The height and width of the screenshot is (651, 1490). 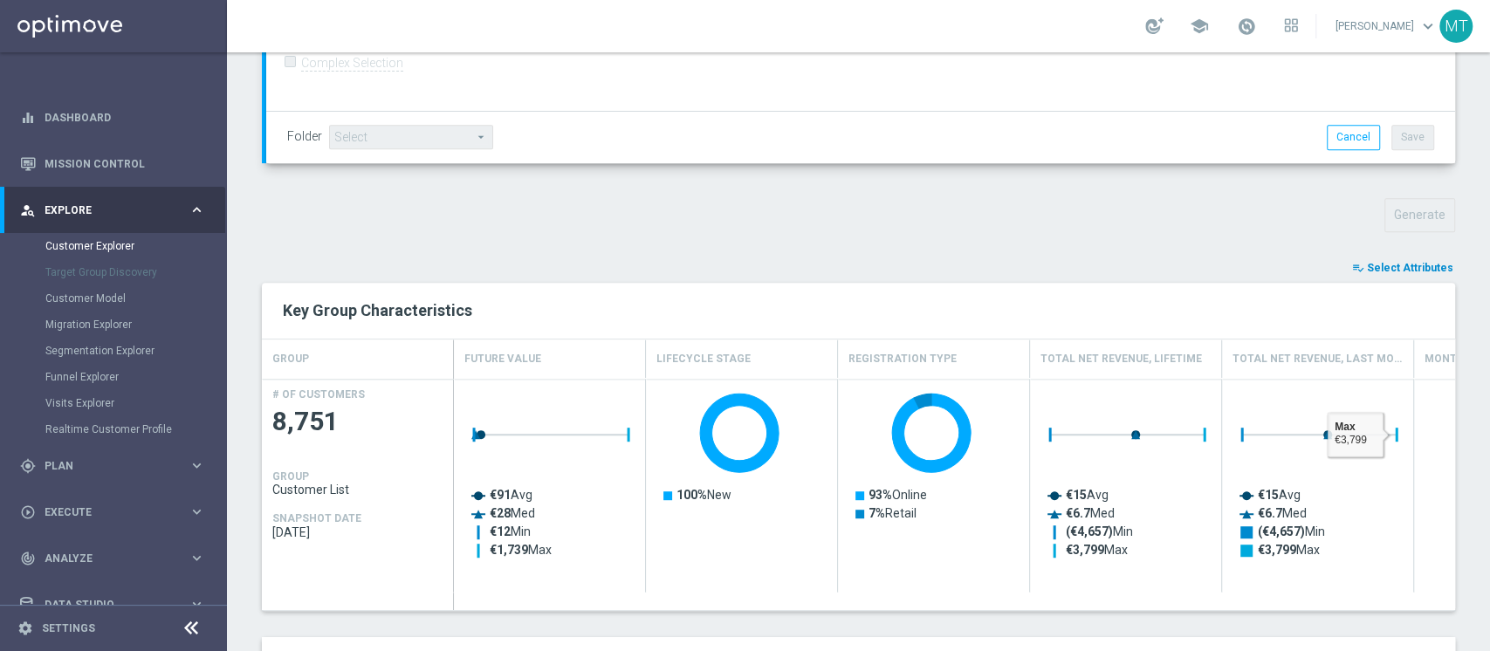 I want to click on button: play_circle_outline Execute keyboard_arrow_right, so click(x=113, y=512).